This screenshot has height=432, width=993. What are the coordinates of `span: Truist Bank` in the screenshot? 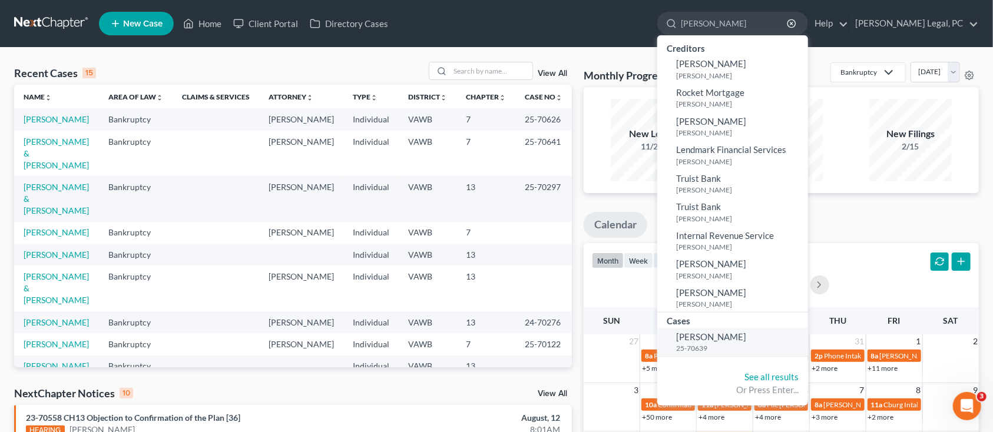 It's located at (698, 178).